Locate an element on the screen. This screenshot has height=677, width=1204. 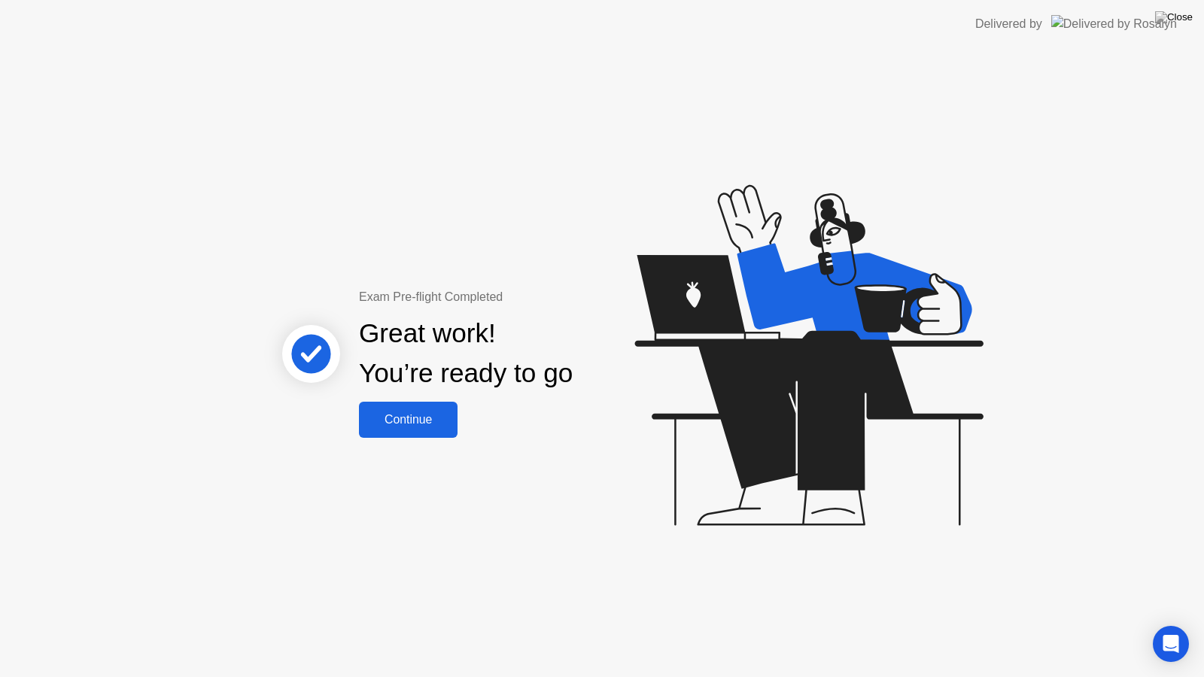
button: Continue is located at coordinates (408, 420).